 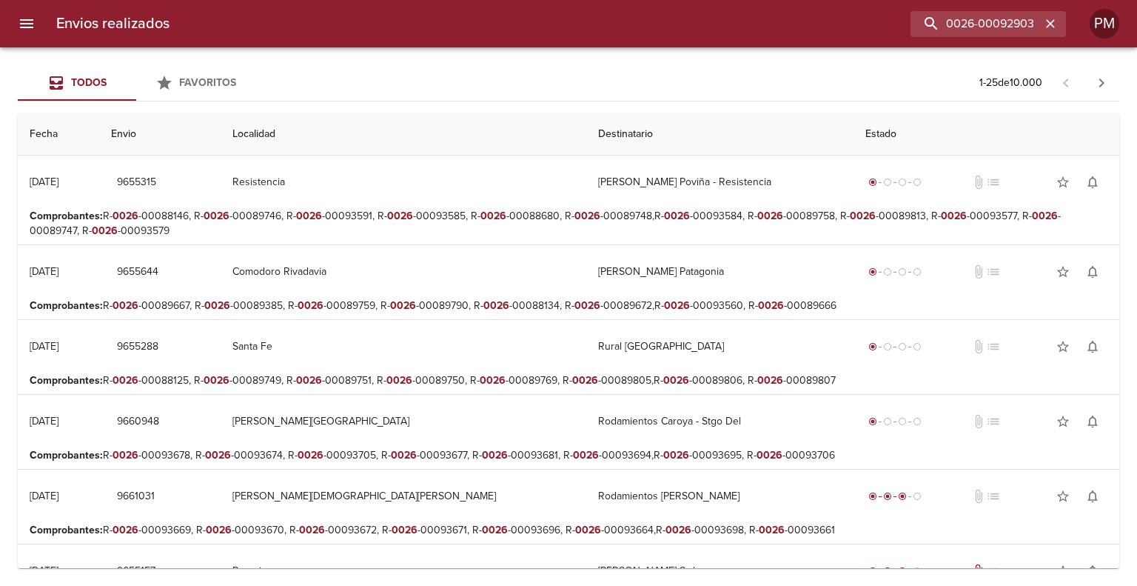 What do you see at coordinates (27, 24) in the screenshot?
I see `button: menu` at bounding box center [27, 24].